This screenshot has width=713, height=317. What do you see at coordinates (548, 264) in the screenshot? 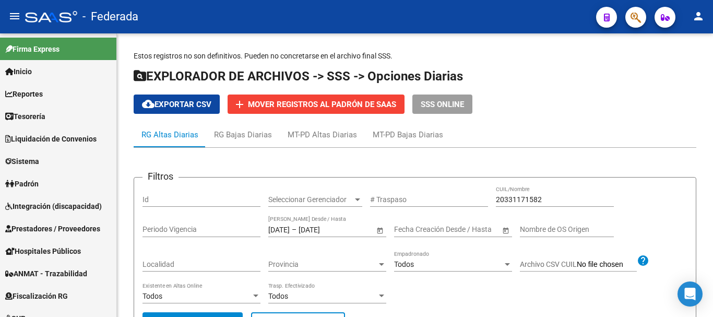
I see `span: Archivo CSV CUIL` at bounding box center [548, 264].